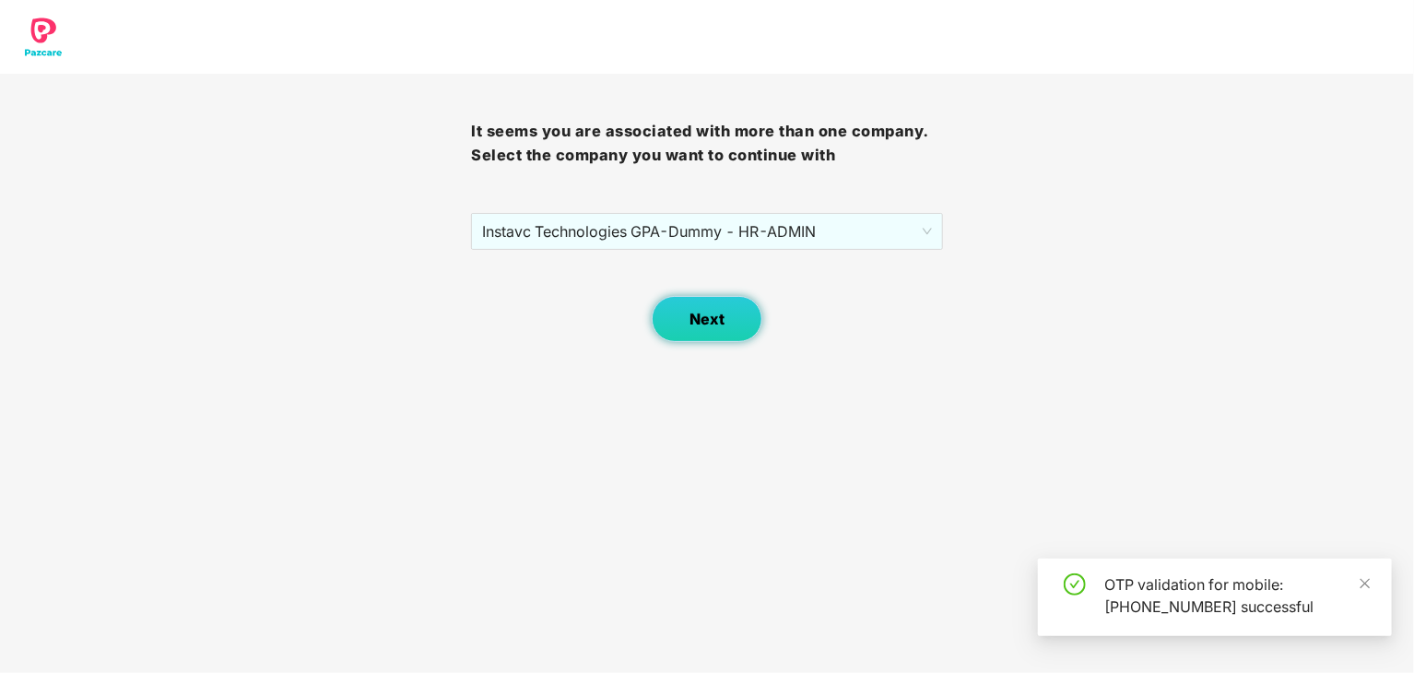 This screenshot has height=673, width=1414. I want to click on span: Next, so click(707, 319).